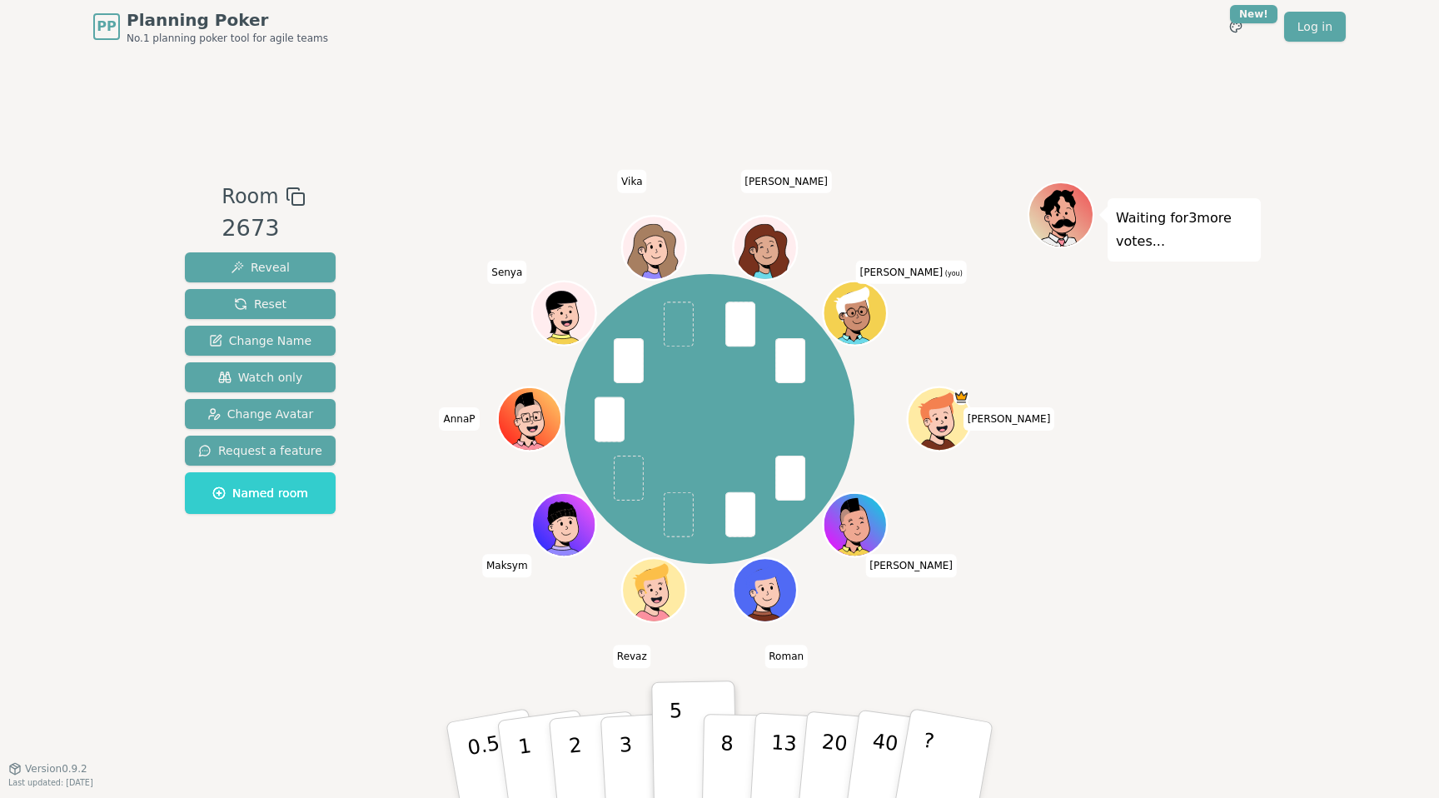 Image resolution: width=1439 pixels, height=798 pixels. What do you see at coordinates (1315, 27) in the screenshot?
I see `a: Log in` at bounding box center [1315, 27].